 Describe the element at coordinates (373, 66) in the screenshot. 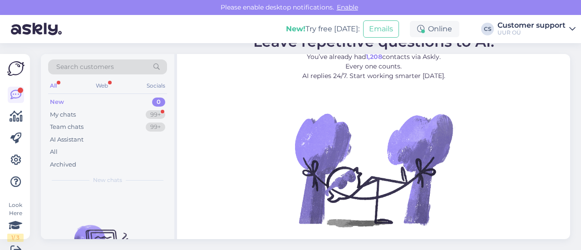

I see `p: You’ve already had contacts via Askly. Every one counts. AI replies 24/7. Start working smarter [...` at that location.